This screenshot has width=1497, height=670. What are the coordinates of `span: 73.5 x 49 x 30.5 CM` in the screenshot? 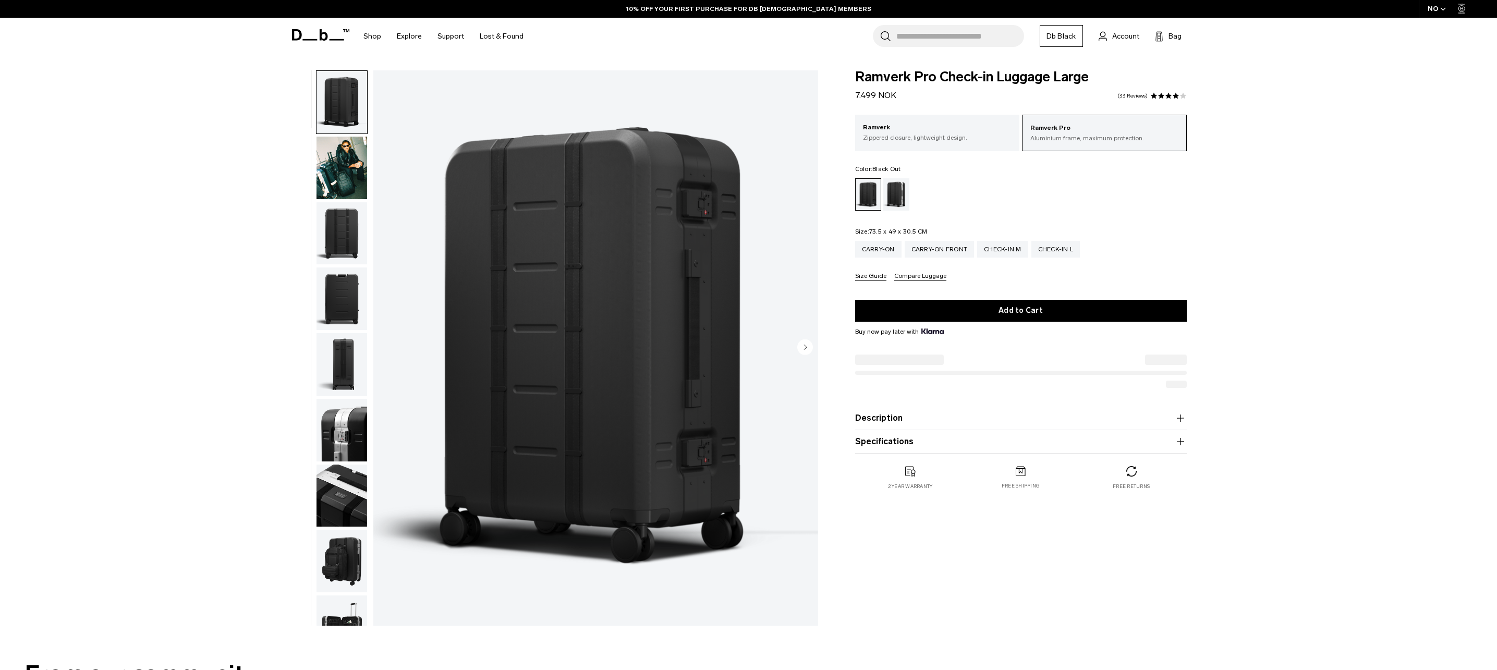 It's located at (898, 231).